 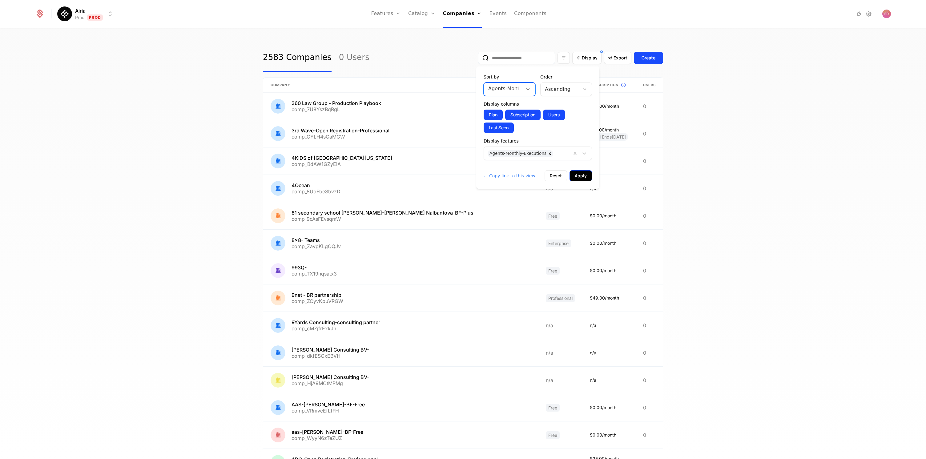 What do you see at coordinates (354, 58) in the screenshot?
I see `a: 0 Users` at bounding box center [354, 58].